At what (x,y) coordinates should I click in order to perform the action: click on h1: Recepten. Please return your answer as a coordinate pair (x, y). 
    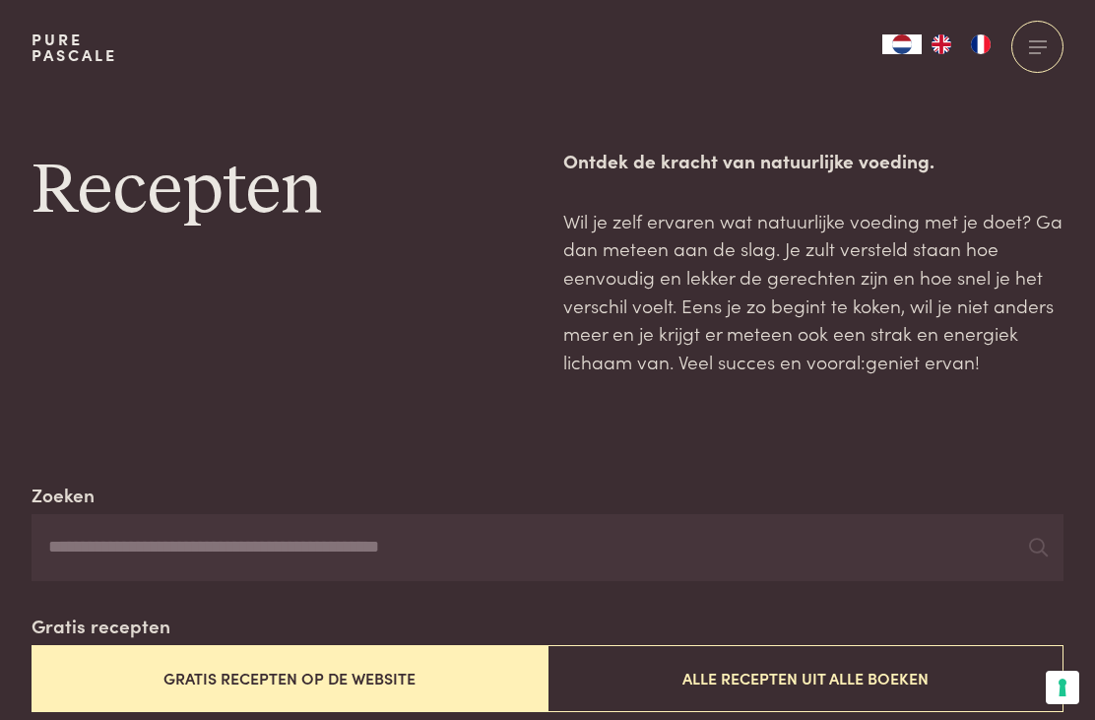
    Looking at the image, I should click on (282, 191).